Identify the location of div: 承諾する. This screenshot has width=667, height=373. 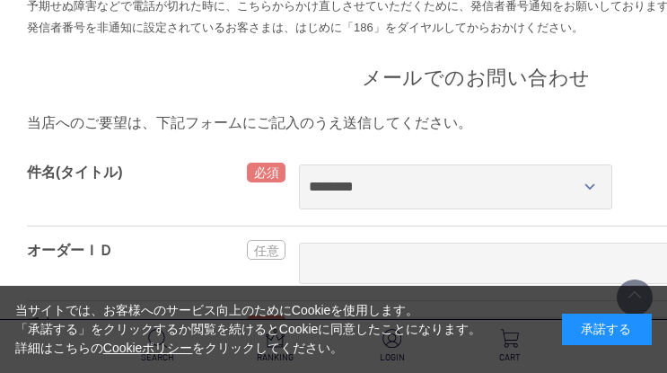
(607, 329).